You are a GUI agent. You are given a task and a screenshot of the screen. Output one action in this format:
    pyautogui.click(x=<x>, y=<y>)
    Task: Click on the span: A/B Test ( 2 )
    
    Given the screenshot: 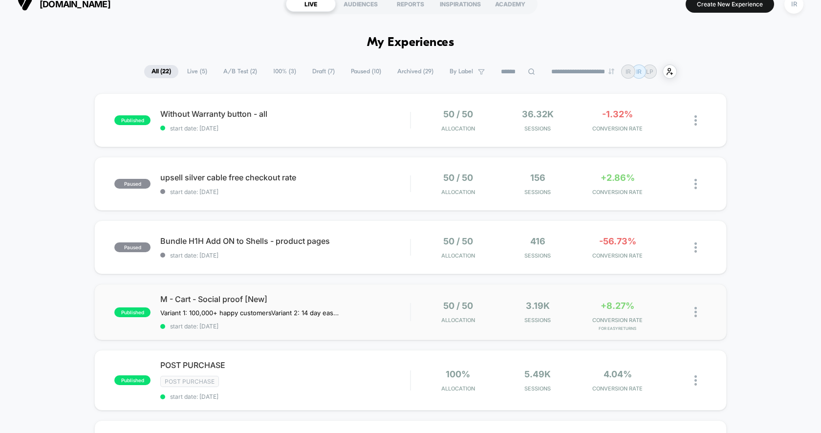 What is the action you would take?
    pyautogui.click(x=240, y=71)
    